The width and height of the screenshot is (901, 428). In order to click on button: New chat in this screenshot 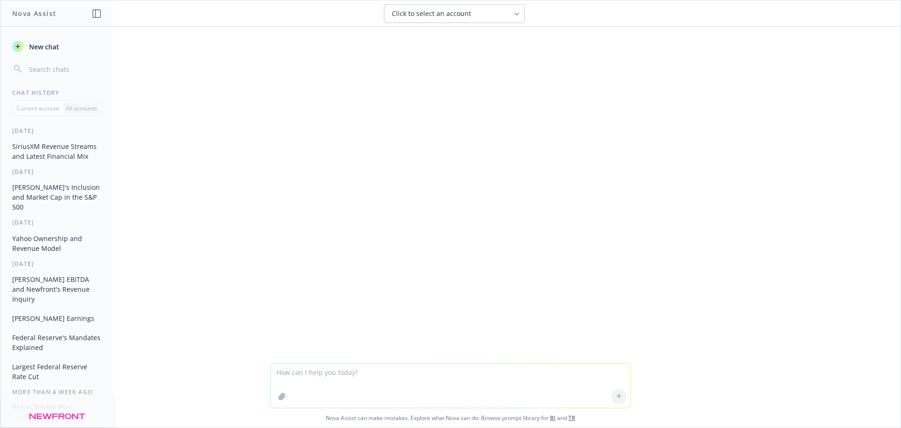, I will do `click(57, 46)`.